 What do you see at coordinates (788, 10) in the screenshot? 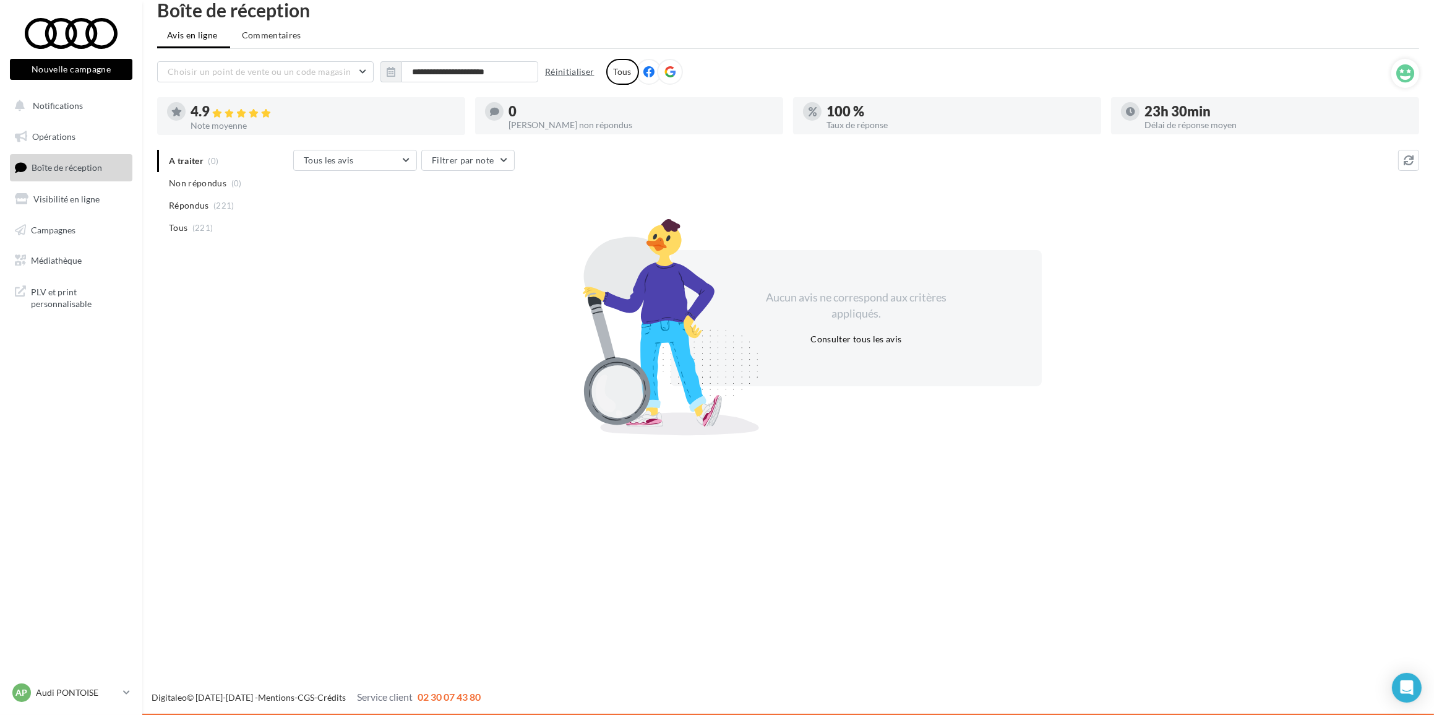
I see `div: Boîte de réception` at bounding box center [788, 10].